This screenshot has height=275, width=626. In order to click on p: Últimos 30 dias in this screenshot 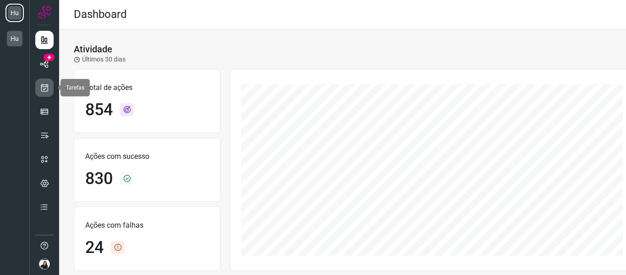, I will do `click(99, 59)`.